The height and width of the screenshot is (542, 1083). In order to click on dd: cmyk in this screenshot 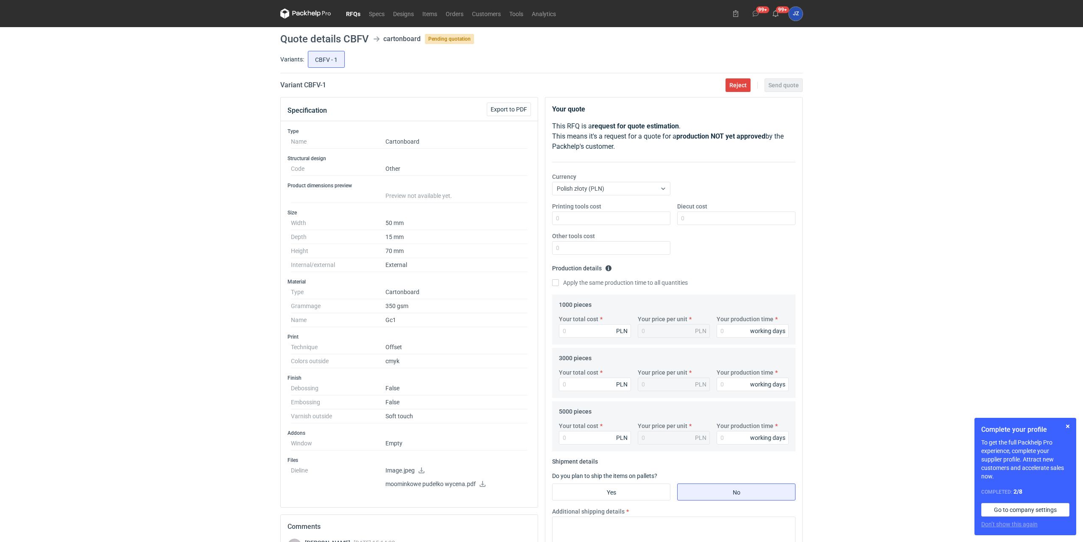, I will do `click(456, 361)`.